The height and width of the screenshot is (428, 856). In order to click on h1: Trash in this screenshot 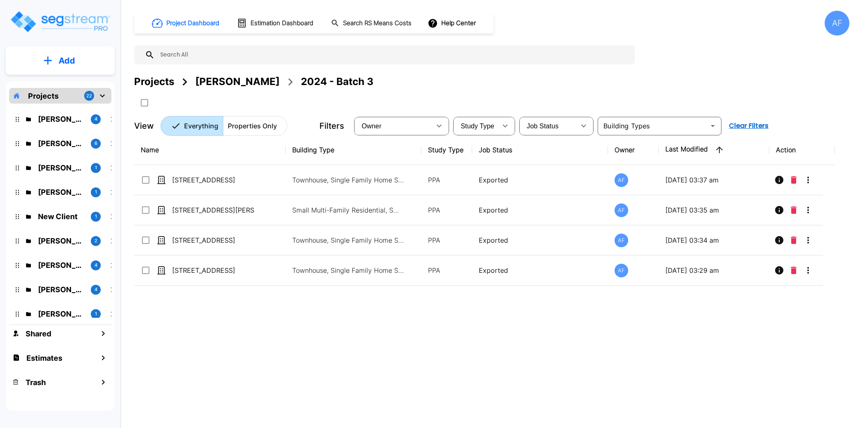, I will do `click(35, 382)`.